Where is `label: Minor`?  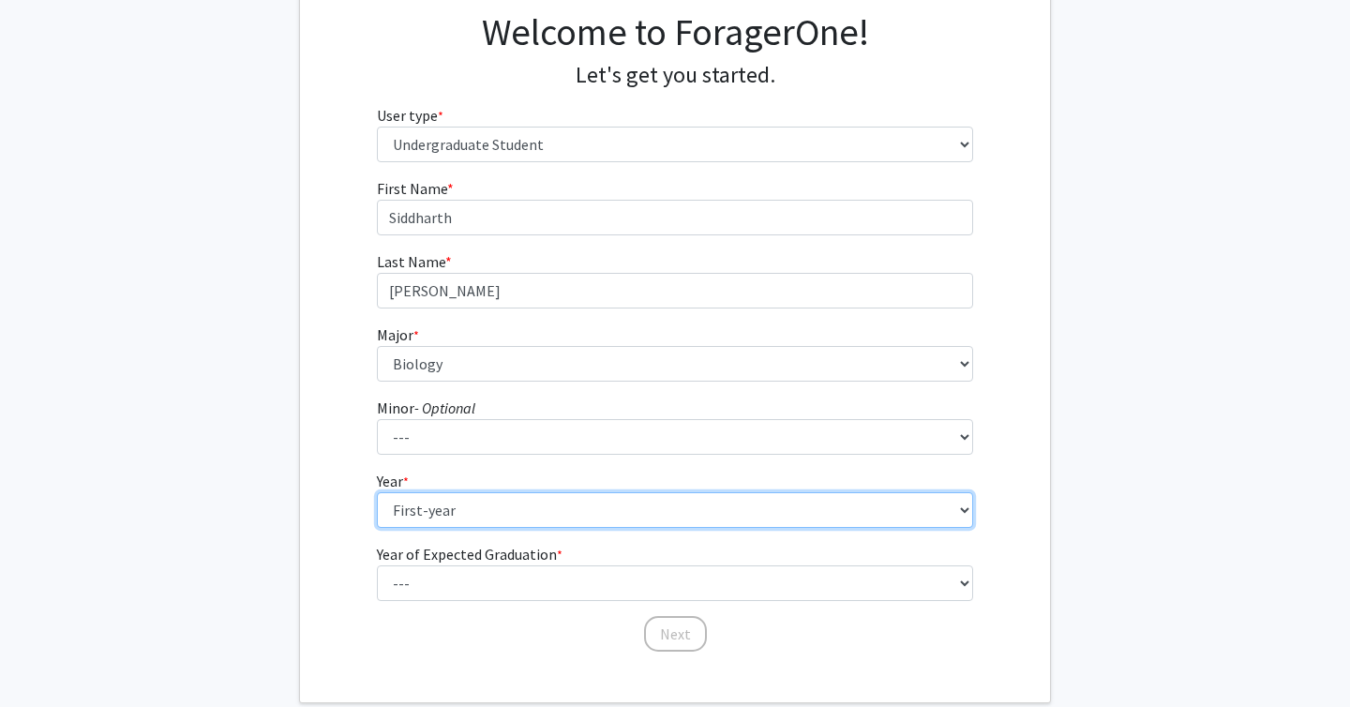
label: Minor is located at coordinates (426, 408).